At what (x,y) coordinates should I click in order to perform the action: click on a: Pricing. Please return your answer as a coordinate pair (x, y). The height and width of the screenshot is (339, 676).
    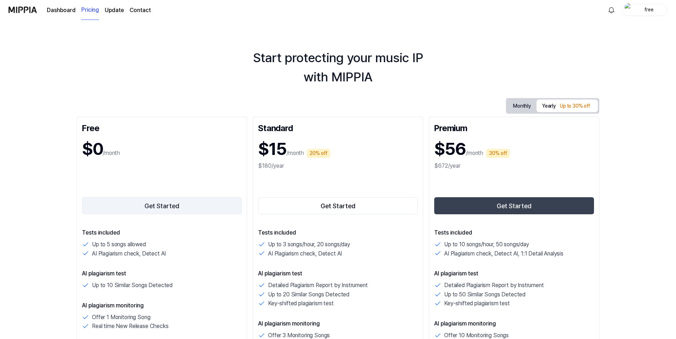
    Looking at the image, I should click on (90, 10).